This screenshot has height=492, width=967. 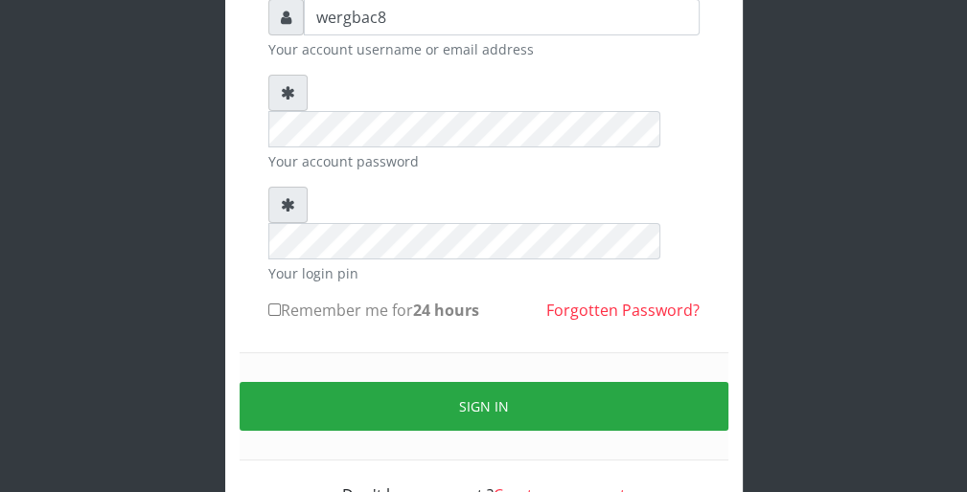 What do you see at coordinates (374, 310) in the screenshot?
I see `label: Remember me for` at bounding box center [374, 310].